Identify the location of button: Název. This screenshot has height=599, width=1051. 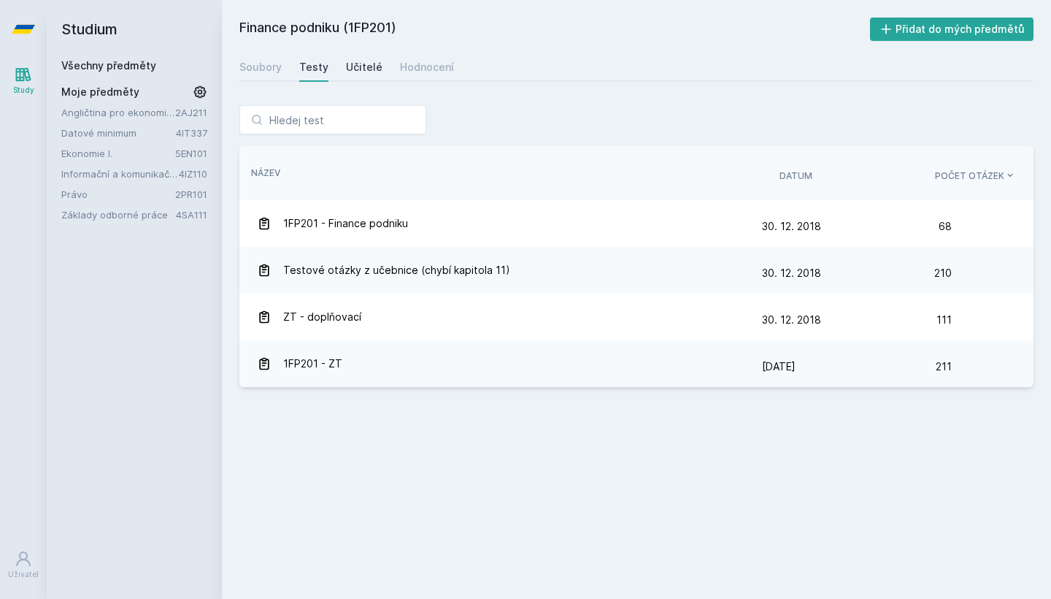
(266, 173).